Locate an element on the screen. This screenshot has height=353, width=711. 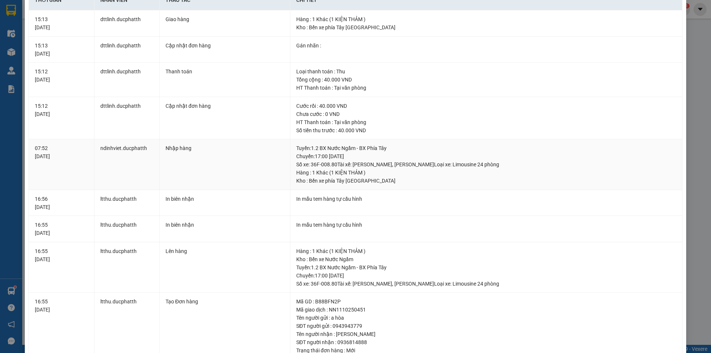
td: ndinhviet.ducphatth is located at coordinates (127, 164).